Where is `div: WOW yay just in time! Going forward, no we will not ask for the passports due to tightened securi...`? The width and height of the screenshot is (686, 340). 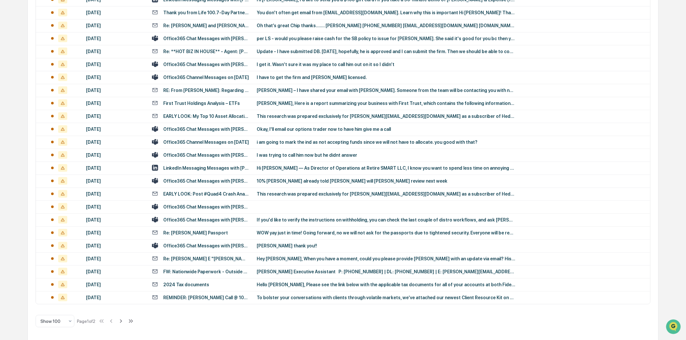 div: WOW yay just in time! Going forward, no we will not ask for the passports due to tightened securi... is located at coordinates (386, 232).